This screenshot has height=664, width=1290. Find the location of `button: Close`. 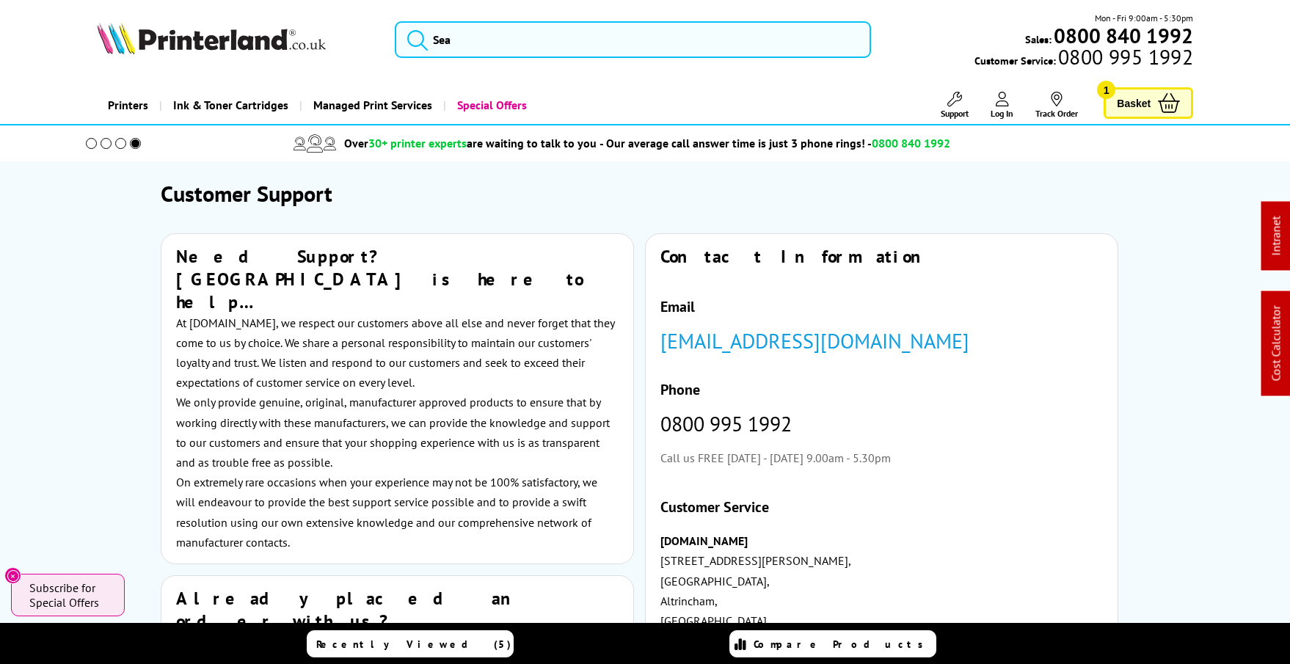

button: Close is located at coordinates (12, 575).